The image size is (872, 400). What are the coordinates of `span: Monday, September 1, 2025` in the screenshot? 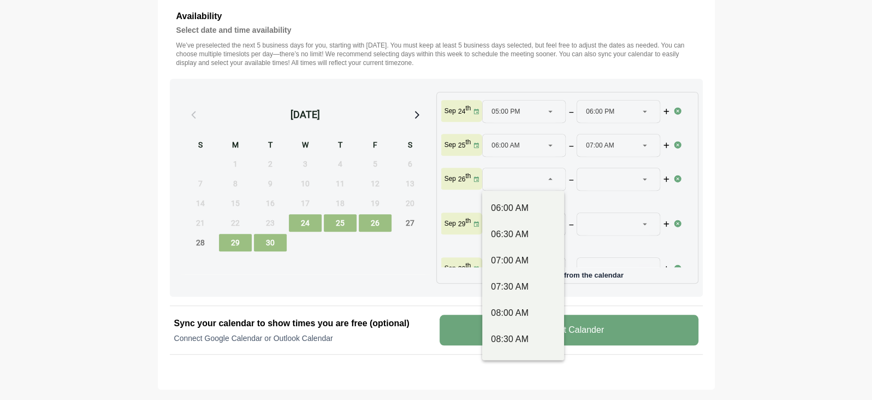 It's located at (235, 164).